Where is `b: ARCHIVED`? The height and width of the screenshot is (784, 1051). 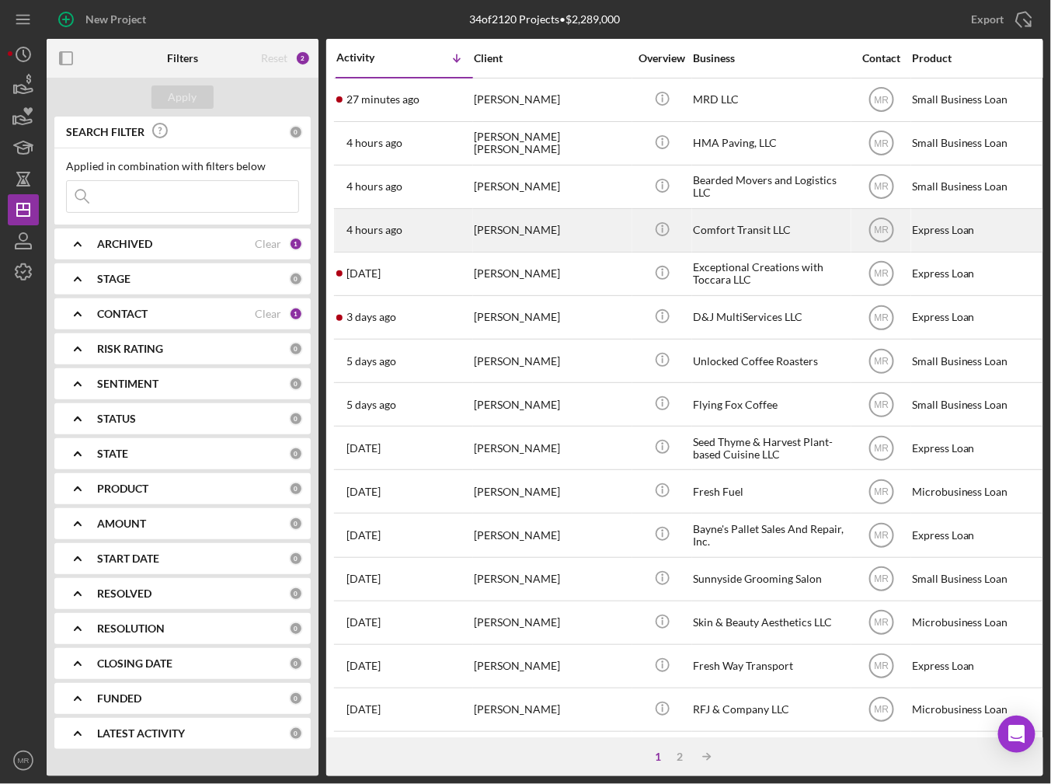
b: ARCHIVED is located at coordinates (124, 244).